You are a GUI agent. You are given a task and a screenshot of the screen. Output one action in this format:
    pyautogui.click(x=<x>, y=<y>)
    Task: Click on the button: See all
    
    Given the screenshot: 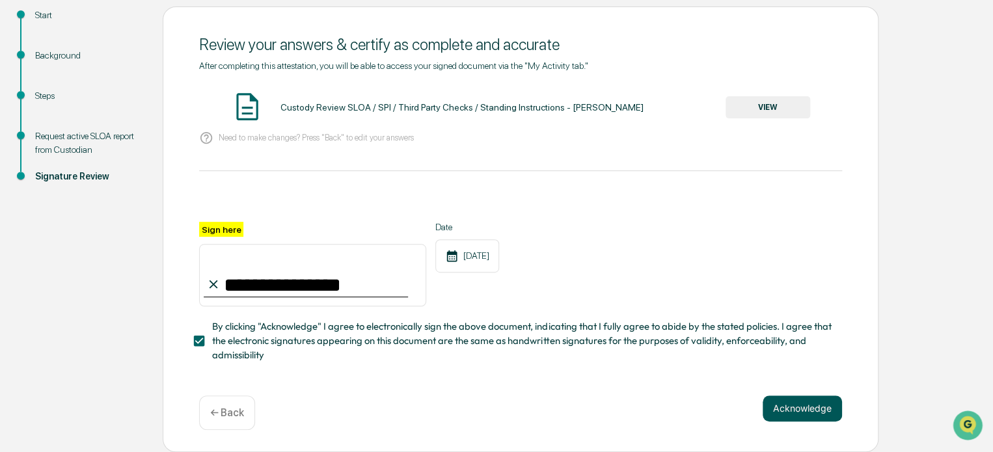 What is the action you would take?
    pyautogui.click(x=219, y=149)
    